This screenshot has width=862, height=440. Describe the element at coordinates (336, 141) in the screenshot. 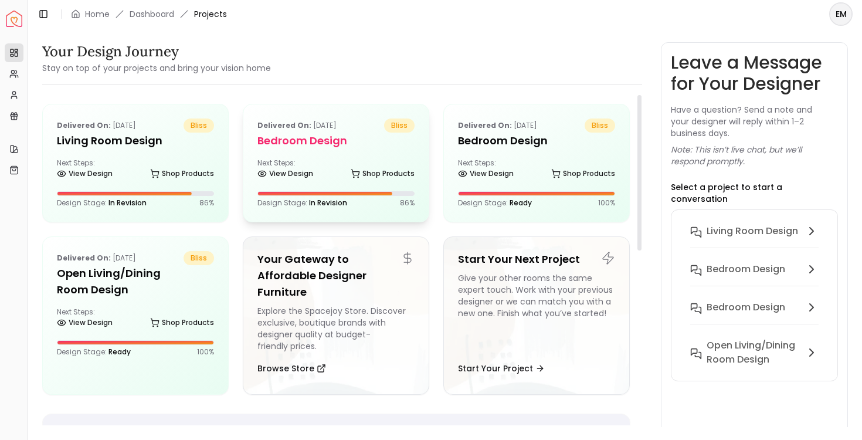

I see `h5: Bedroom design` at that location.